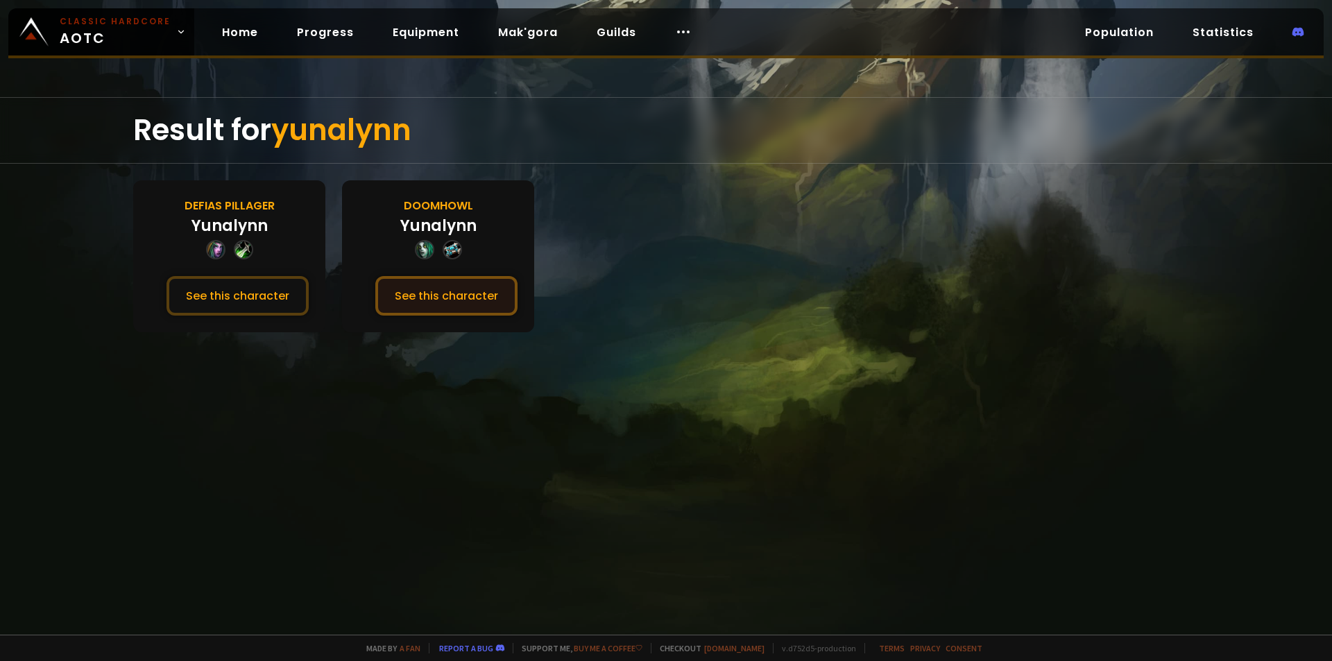  Describe the element at coordinates (115, 22) in the screenshot. I see `small: Classic Hardcore` at that location.